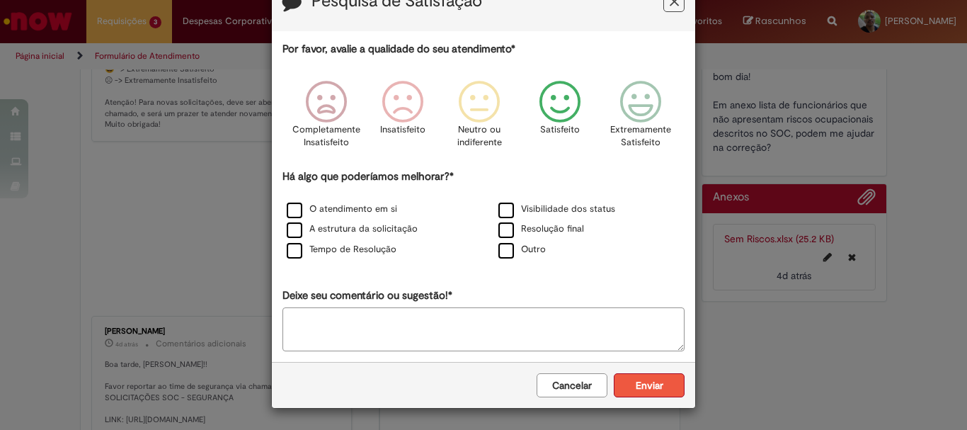 This screenshot has height=430, width=967. Describe the element at coordinates (403, 118) in the screenshot. I see `div: Insatisfeito` at that location.